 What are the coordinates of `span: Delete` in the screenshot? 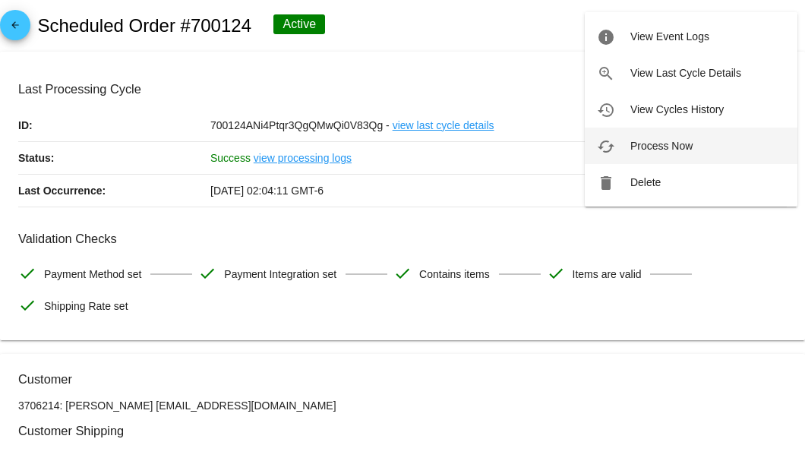 It's located at (645, 182).